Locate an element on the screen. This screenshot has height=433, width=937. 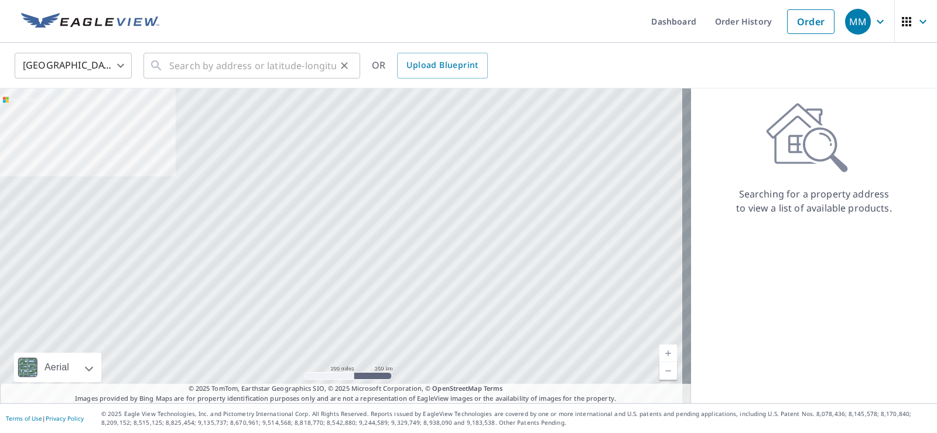
a: Current Level 5, Zoom Out is located at coordinates (668, 371).